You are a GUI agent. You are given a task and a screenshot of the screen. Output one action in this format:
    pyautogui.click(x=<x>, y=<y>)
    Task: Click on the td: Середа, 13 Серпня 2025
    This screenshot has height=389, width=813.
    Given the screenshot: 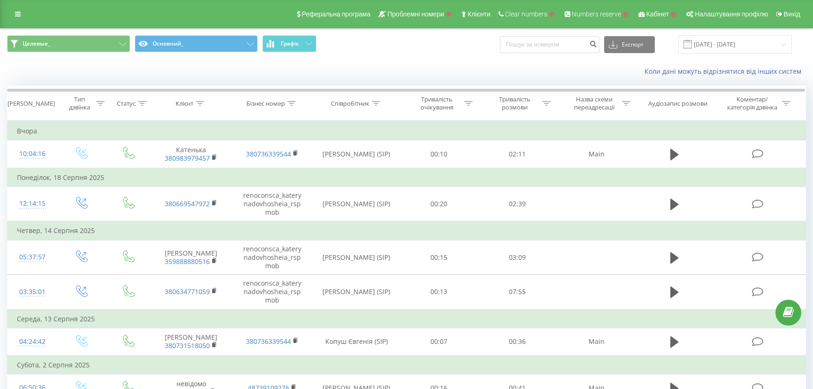 What is the action you would take?
    pyautogui.click(x=407, y=319)
    